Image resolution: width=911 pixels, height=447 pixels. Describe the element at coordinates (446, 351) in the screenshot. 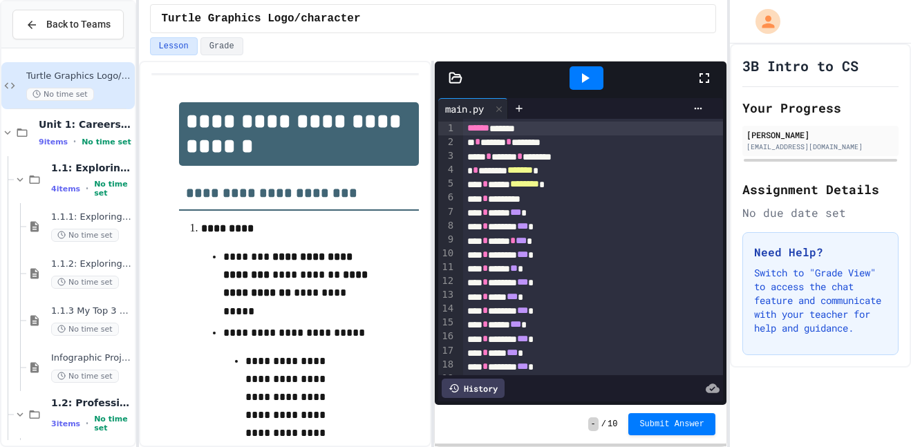

I see `div: 17` at that location.